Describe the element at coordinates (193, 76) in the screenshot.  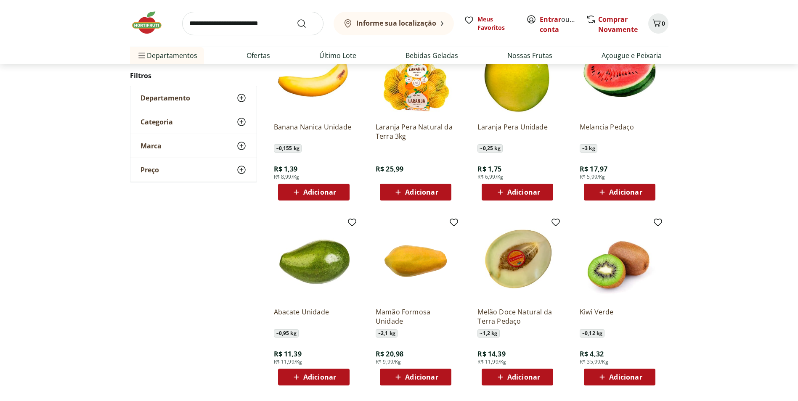
I see `h2: Filtros` at that location.